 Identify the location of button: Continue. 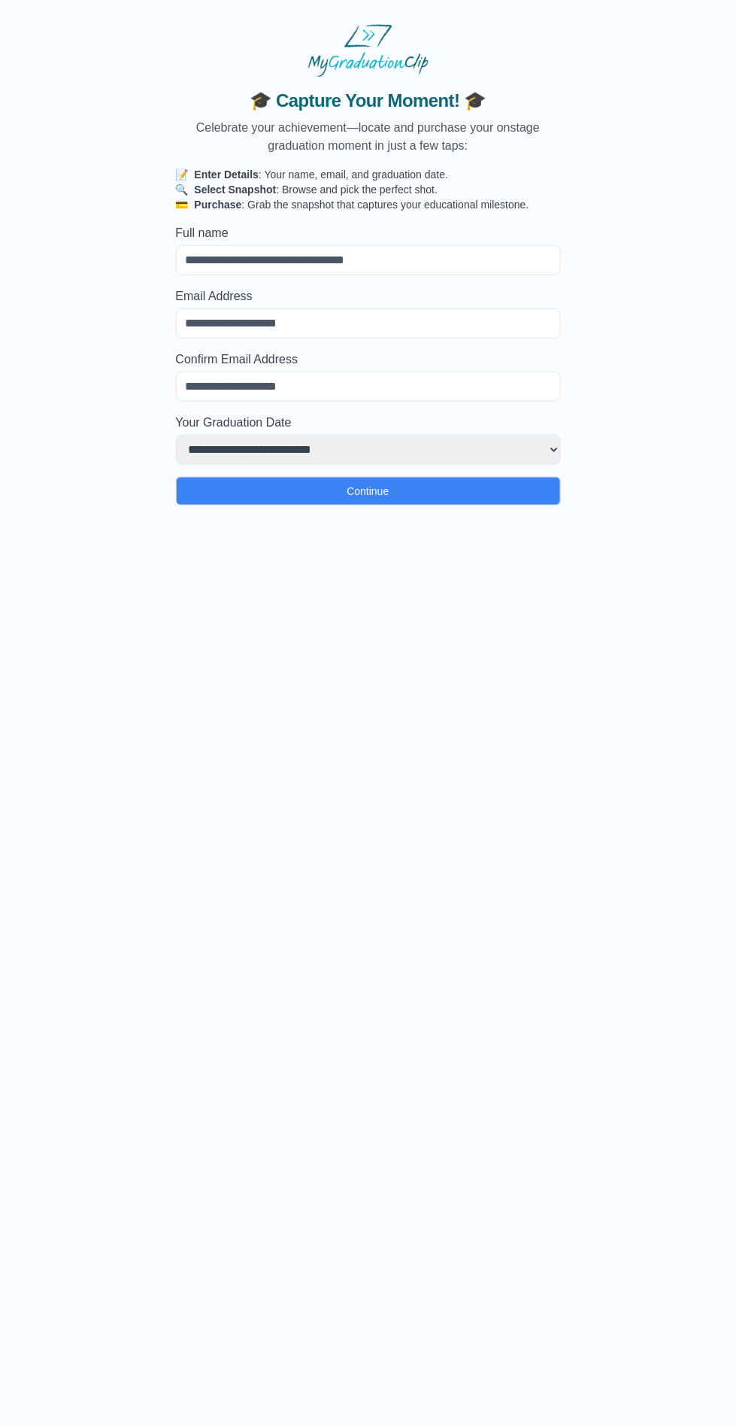
(369, 491).